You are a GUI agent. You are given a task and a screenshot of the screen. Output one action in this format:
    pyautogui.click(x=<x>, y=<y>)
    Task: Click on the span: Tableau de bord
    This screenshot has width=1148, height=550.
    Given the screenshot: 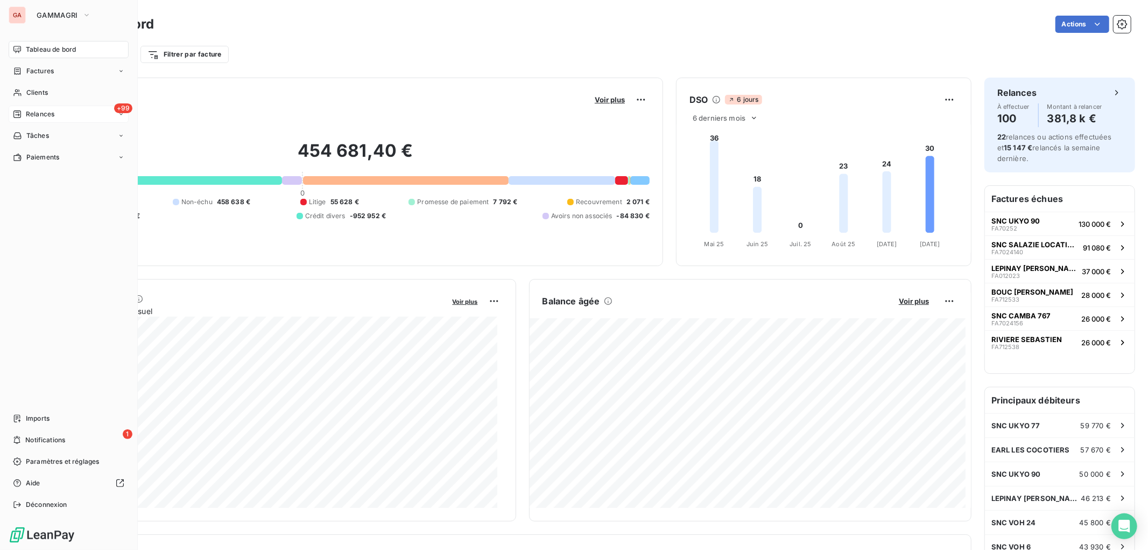 What is the action you would take?
    pyautogui.click(x=51, y=50)
    